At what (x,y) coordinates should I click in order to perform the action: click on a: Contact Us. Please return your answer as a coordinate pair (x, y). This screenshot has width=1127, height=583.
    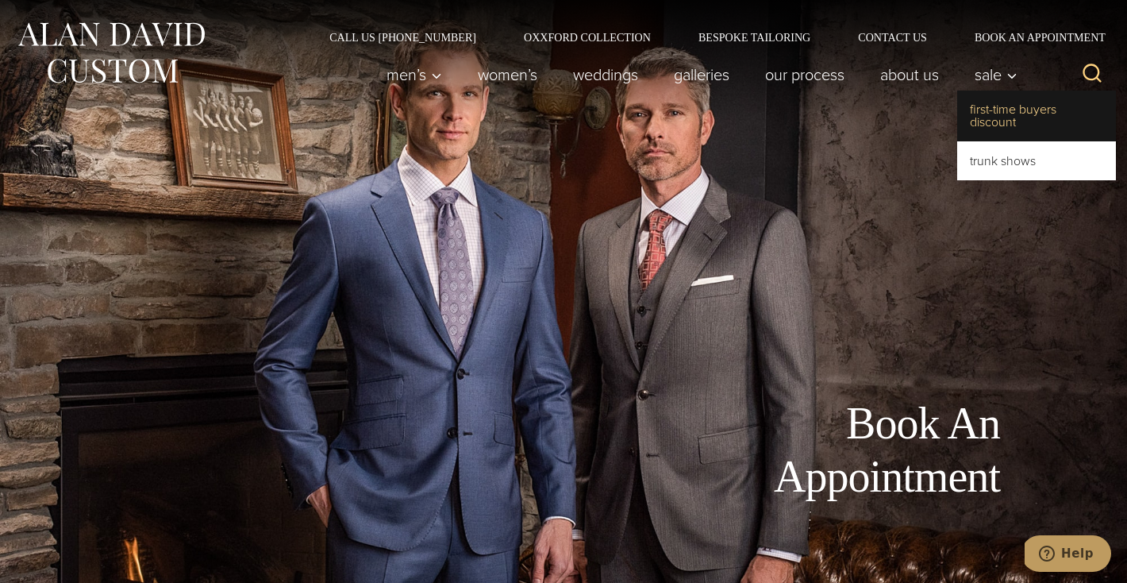
    Looking at the image, I should click on (892, 37).